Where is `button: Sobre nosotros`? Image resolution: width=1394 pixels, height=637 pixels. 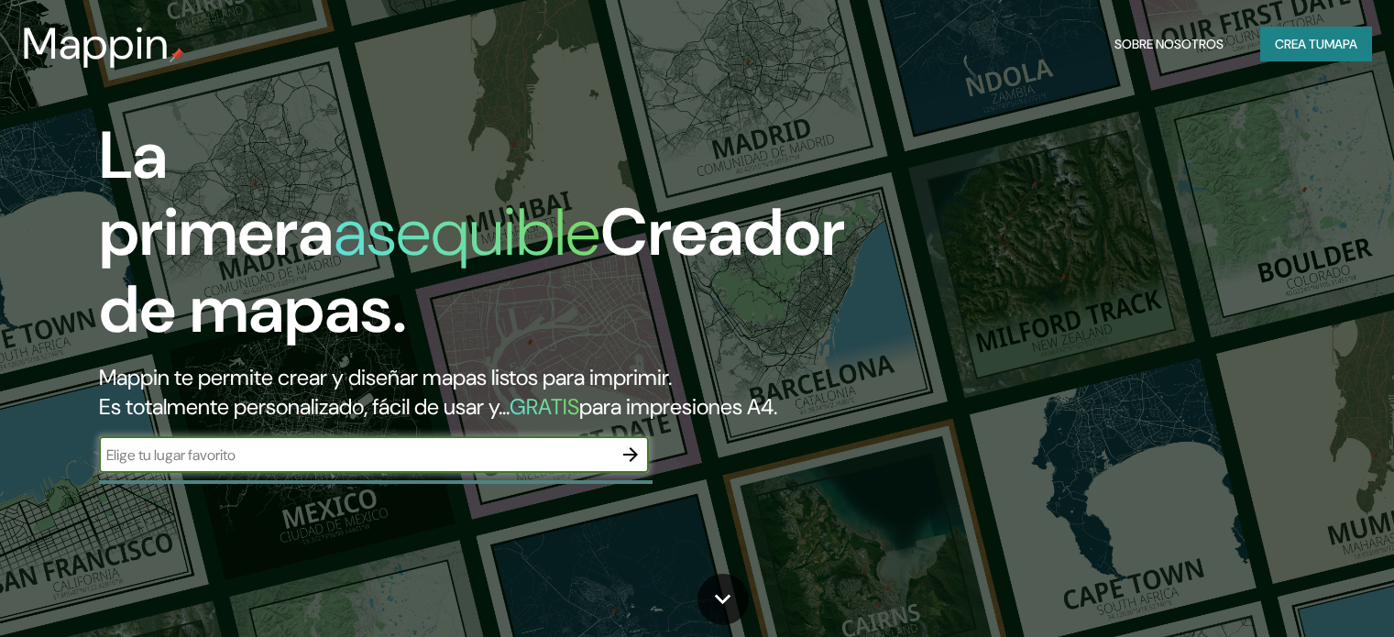 button: Sobre nosotros is located at coordinates (1169, 44).